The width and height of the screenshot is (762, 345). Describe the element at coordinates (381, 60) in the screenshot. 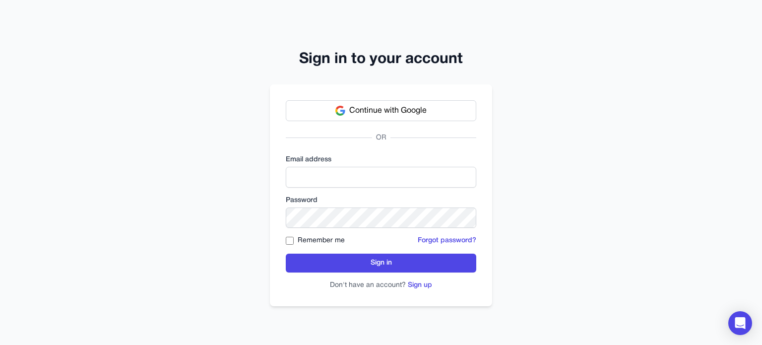

I see `h2: Sign in to your account` at that location.